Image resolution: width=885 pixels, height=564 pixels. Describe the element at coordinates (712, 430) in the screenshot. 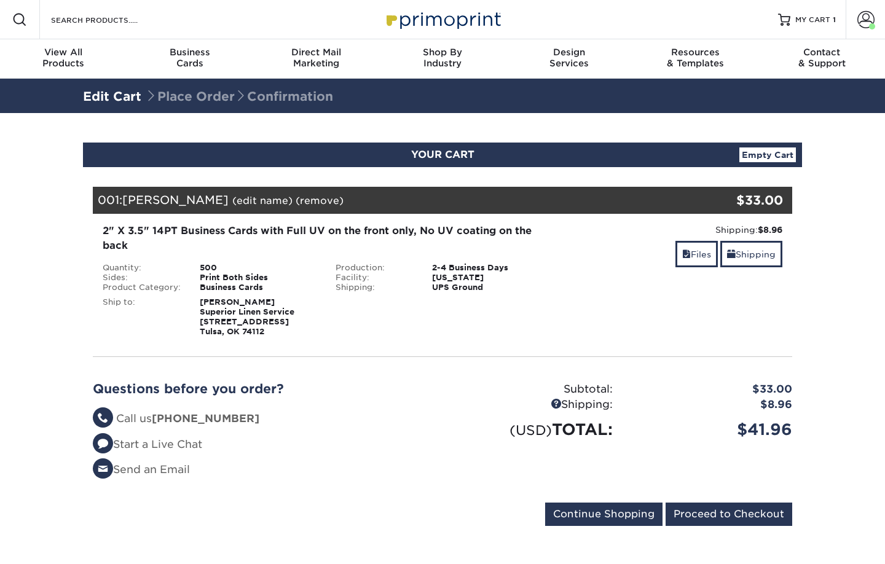

I see `div: $41.96` at that location.